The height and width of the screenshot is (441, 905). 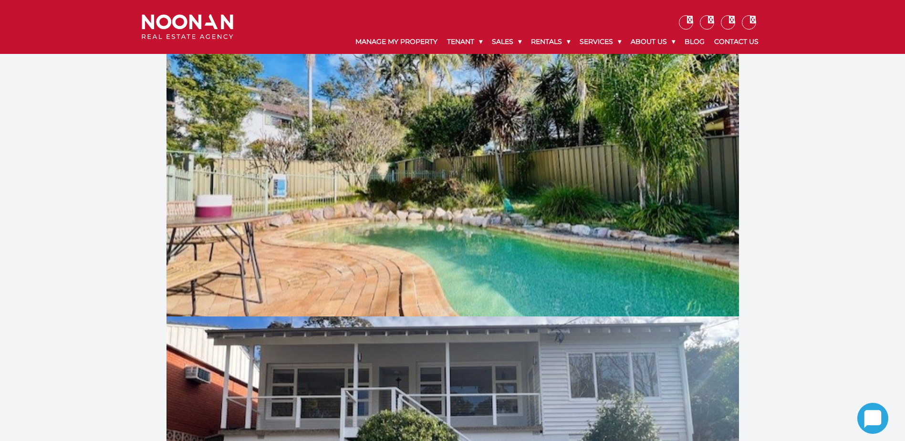 What do you see at coordinates (396, 41) in the screenshot?
I see `a: Manage My Property` at bounding box center [396, 41].